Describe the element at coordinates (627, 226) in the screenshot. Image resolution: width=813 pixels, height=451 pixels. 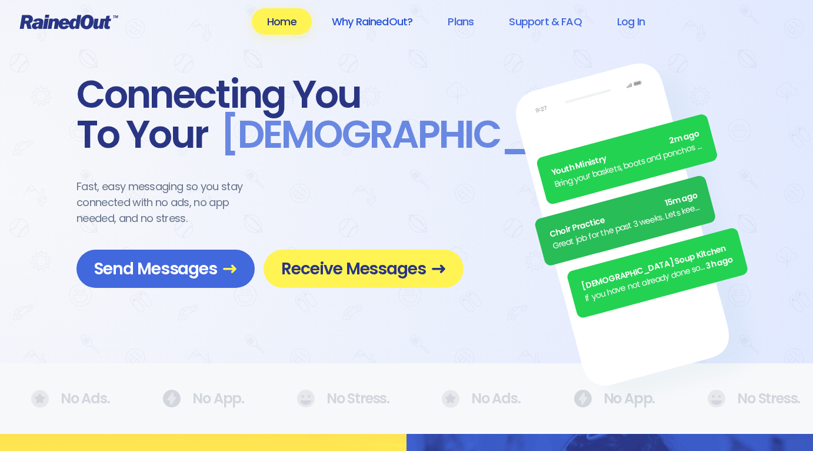
I see `div: Great job for the past 3 weeks. Lets keep it up.` at that location.